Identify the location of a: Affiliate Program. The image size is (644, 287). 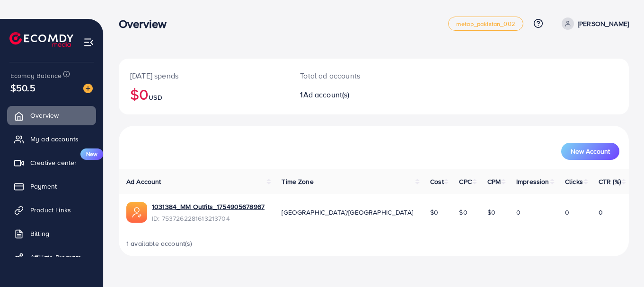
(52, 257).